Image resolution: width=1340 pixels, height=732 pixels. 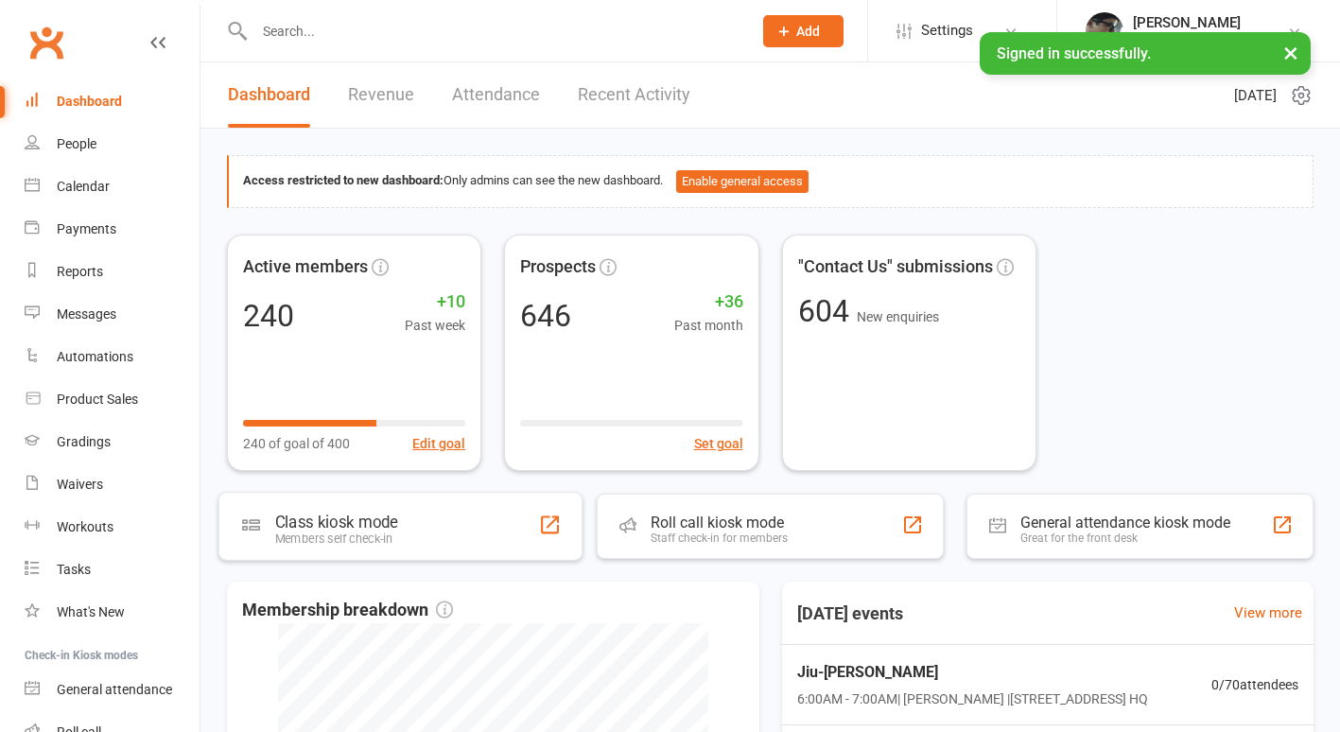 What do you see at coordinates (803, 31) in the screenshot?
I see `button: Add` at bounding box center [803, 31].